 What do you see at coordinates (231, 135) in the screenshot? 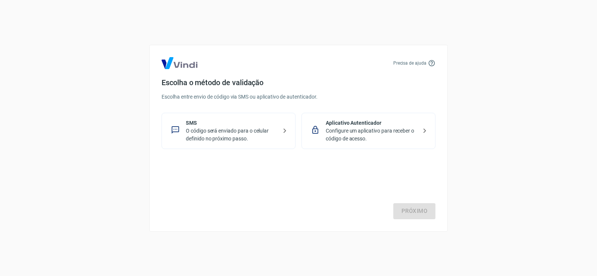
I see `p: O código será enviado para o celular definido no próximo passo.` at bounding box center [231, 135].